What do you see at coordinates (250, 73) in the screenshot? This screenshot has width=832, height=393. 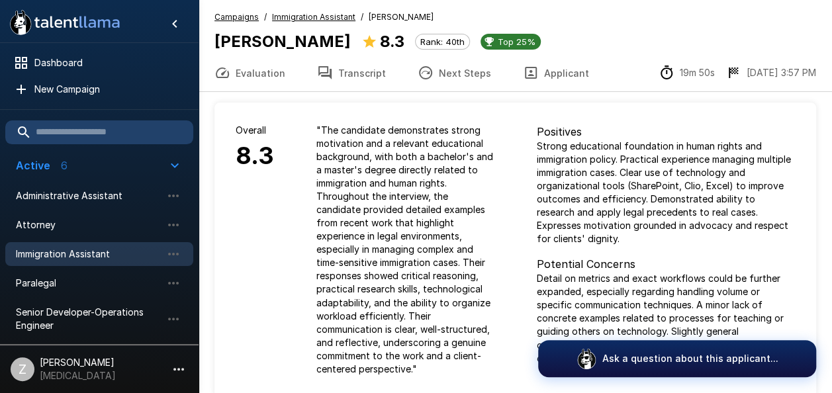 I see `button: Evaluation` at bounding box center [250, 73].